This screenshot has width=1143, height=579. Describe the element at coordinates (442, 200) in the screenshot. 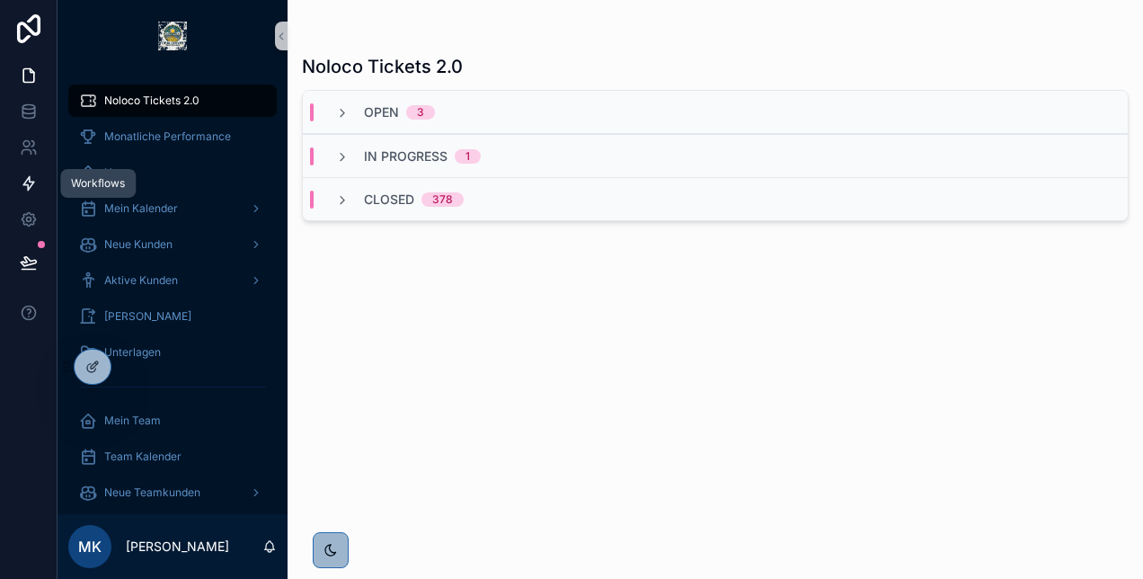

I see `div: 378` at that location.